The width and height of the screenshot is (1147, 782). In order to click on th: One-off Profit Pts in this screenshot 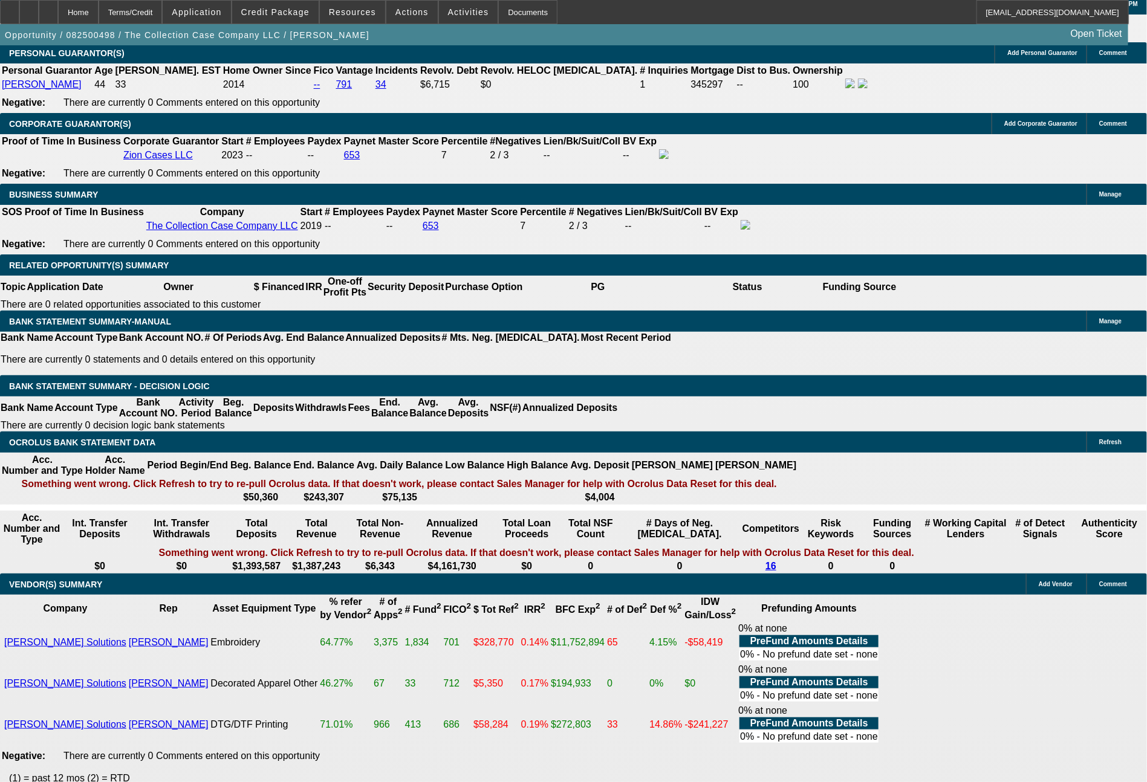, I will do `click(345, 287)`.